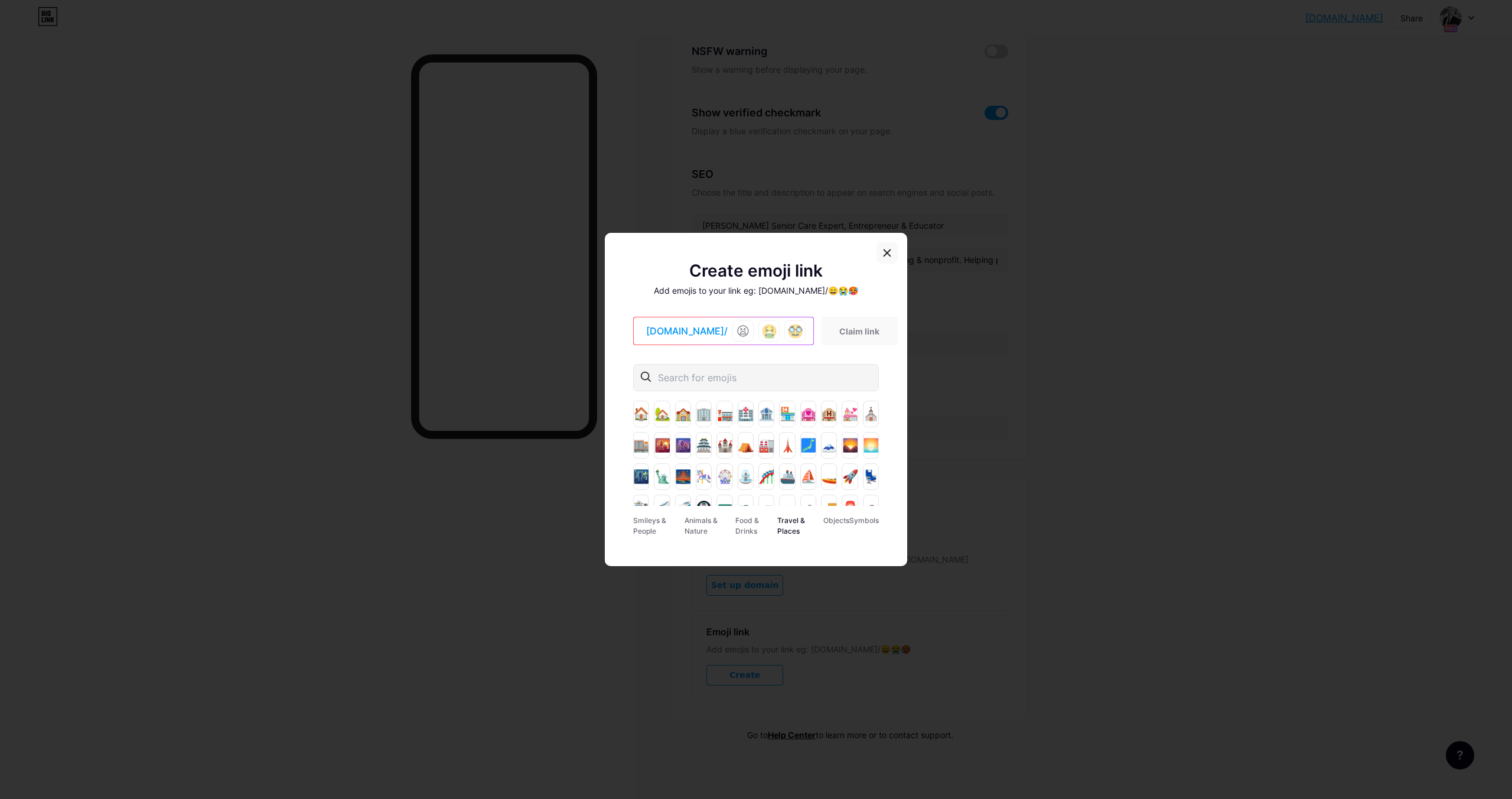 This screenshot has width=1512, height=799. What do you see at coordinates (860, 331) in the screenshot?
I see `div: Claim link` at bounding box center [860, 331].